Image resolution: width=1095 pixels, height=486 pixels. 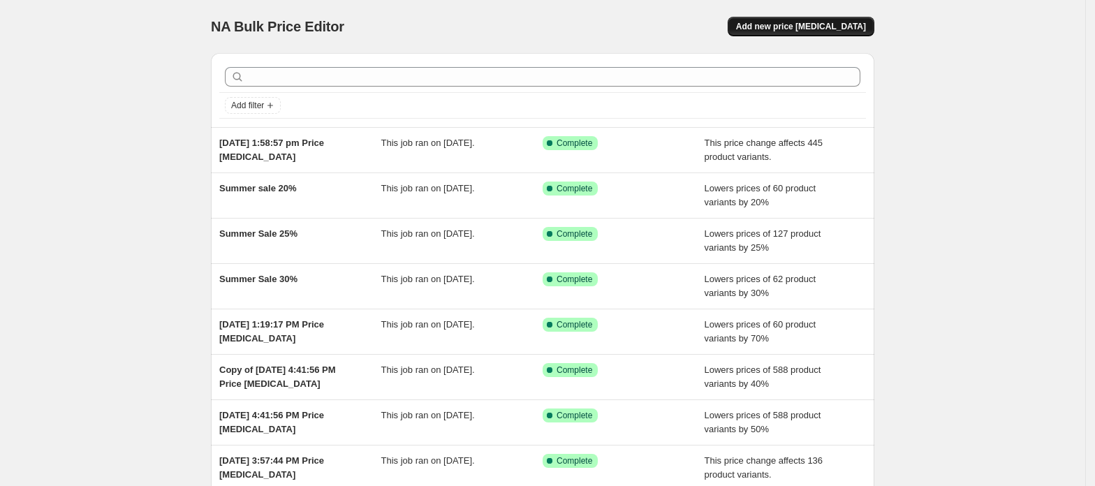 What do you see at coordinates (763, 422) in the screenshot?
I see `span: Lowers prices of 588 product variants by 50%` at bounding box center [763, 422].